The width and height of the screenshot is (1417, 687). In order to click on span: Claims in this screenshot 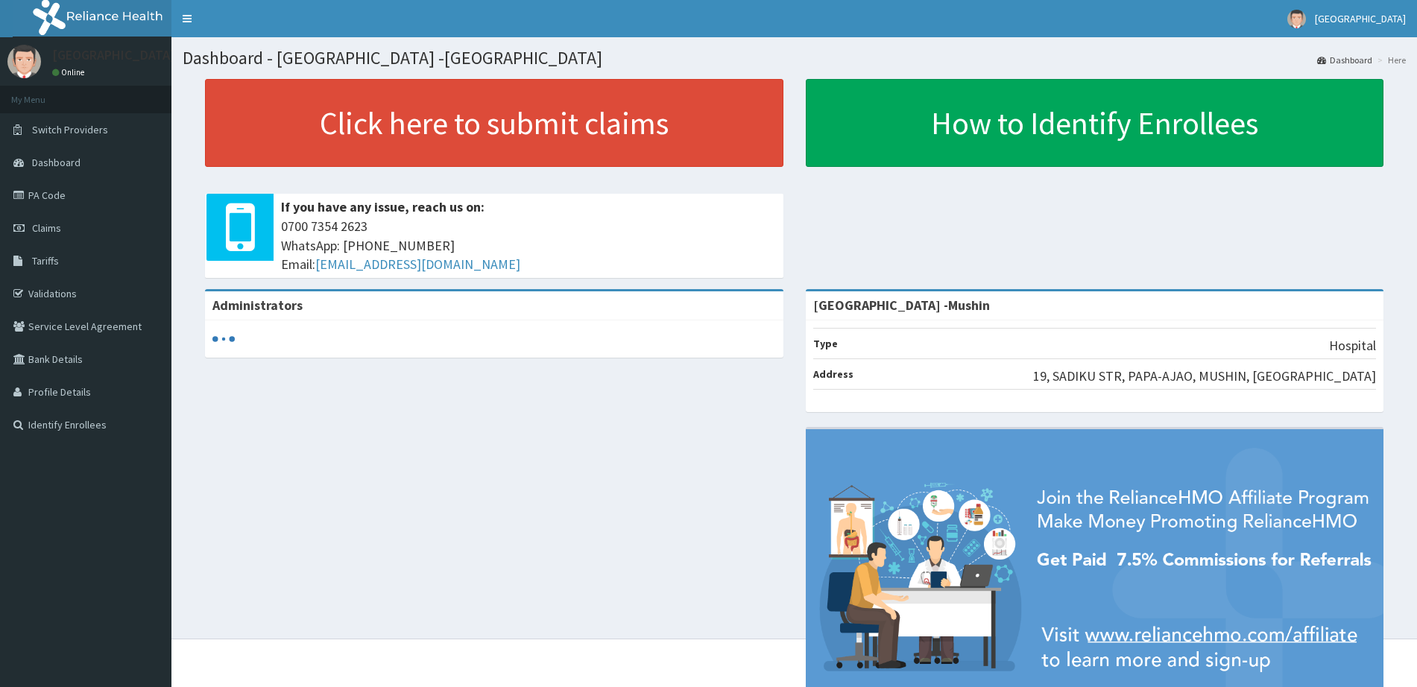, I will do `click(46, 228)`.